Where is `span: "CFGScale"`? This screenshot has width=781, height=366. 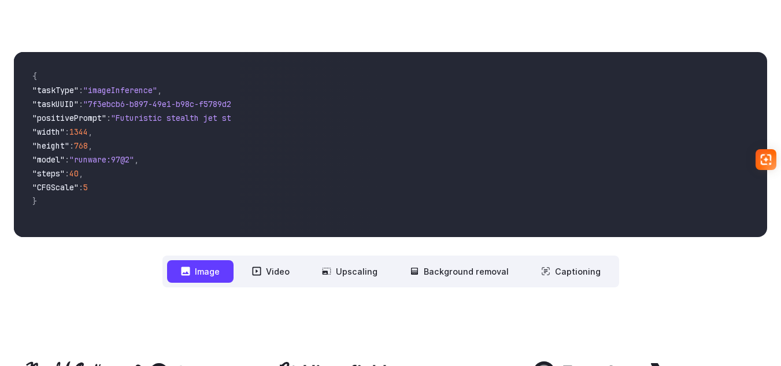
span: "CFGScale" is located at coordinates (55, 187).